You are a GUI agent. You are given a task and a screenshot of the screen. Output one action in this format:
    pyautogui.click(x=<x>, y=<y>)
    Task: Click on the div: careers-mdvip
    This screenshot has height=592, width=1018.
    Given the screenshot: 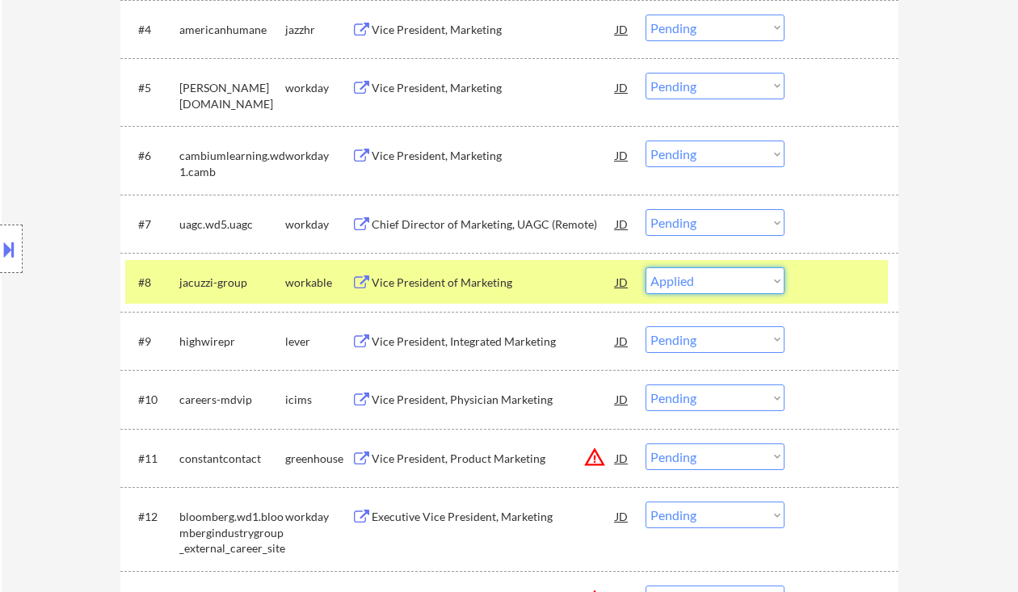 What is the action you would take?
    pyautogui.click(x=232, y=400)
    